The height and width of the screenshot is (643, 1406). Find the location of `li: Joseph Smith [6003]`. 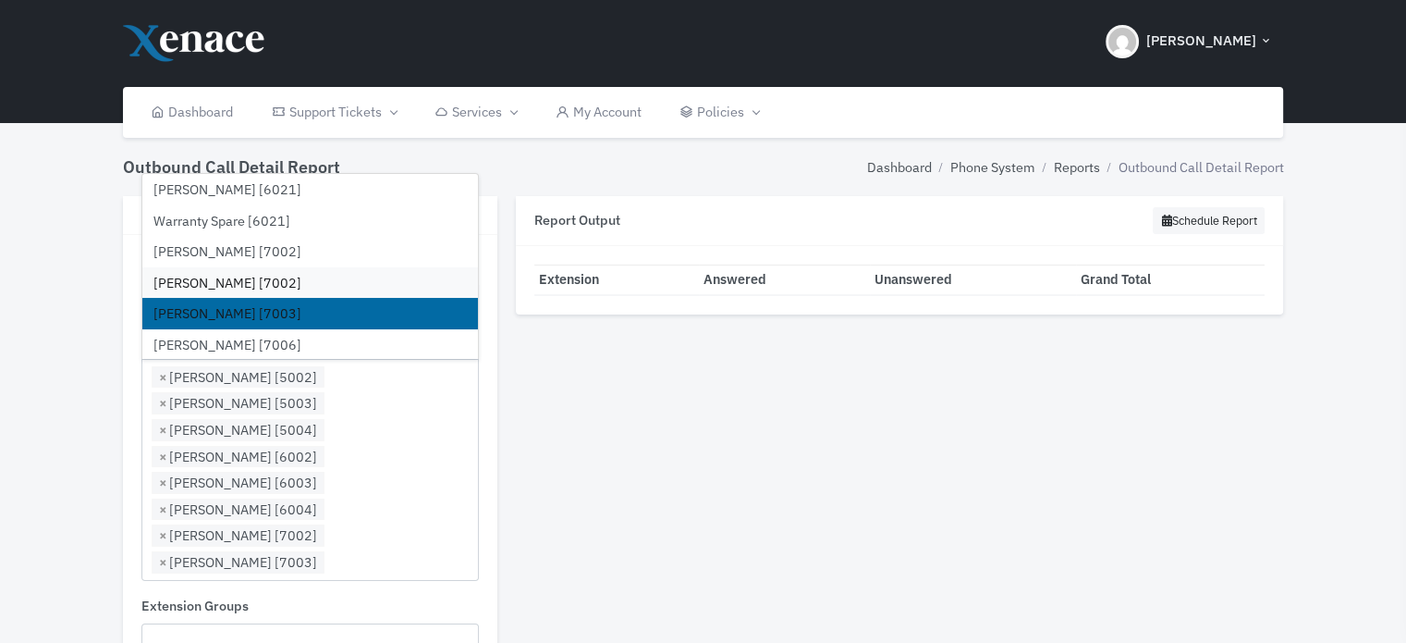

li: Joseph Smith [6003] is located at coordinates (238, 483).